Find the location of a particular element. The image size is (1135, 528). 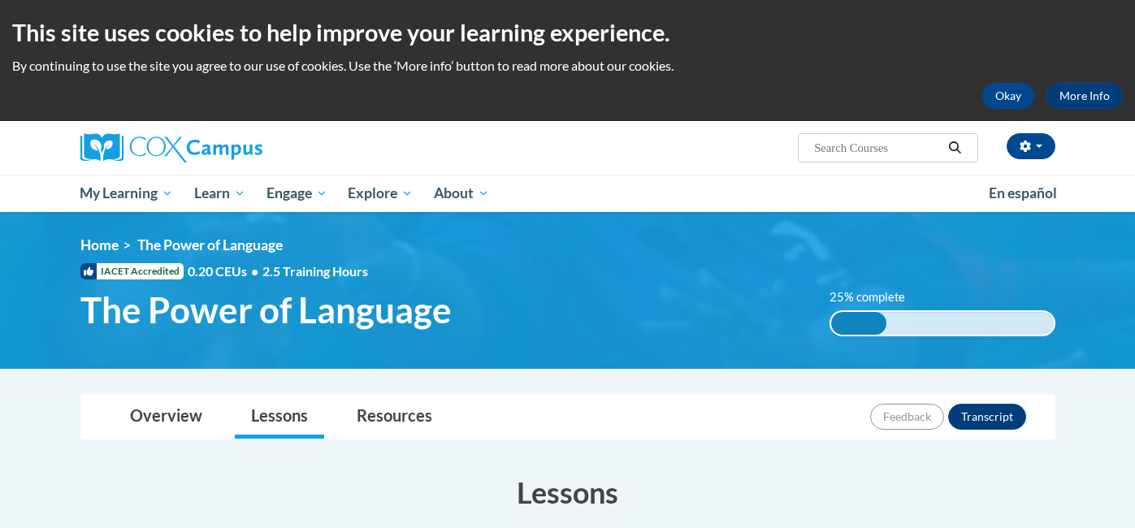

a: Overview is located at coordinates (166, 417).